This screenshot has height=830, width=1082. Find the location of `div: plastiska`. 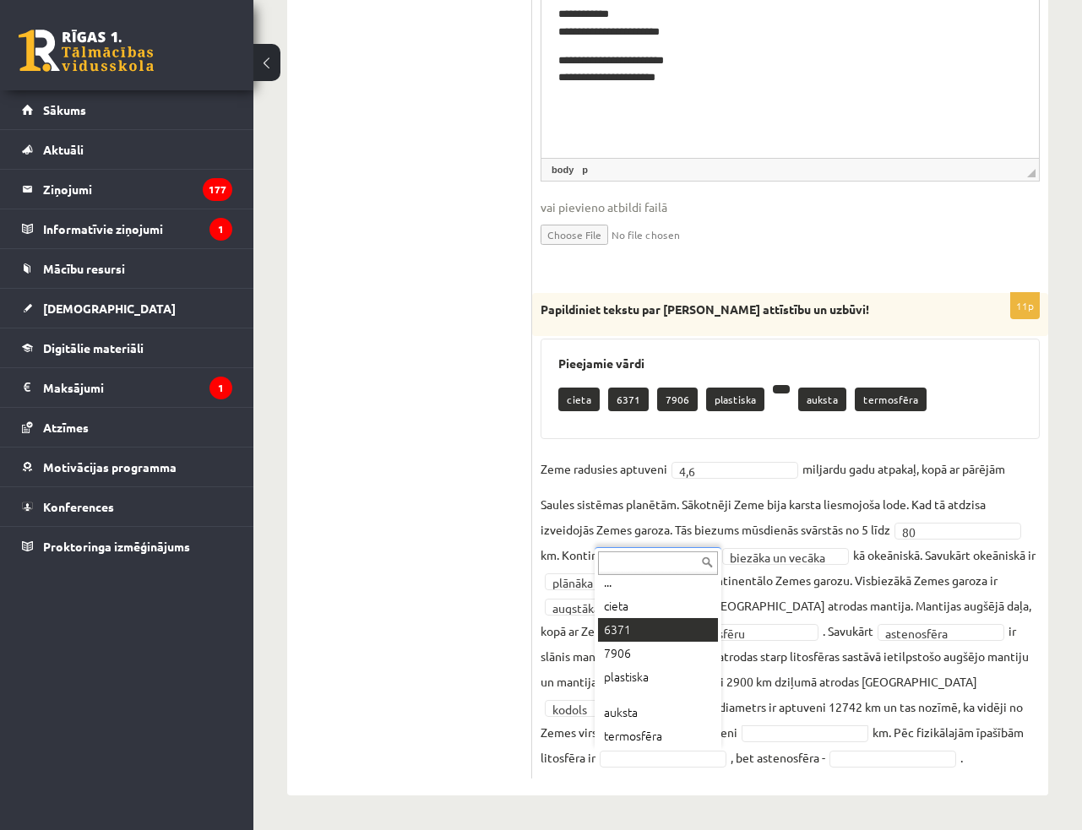

div: plastiska is located at coordinates (658, 677).